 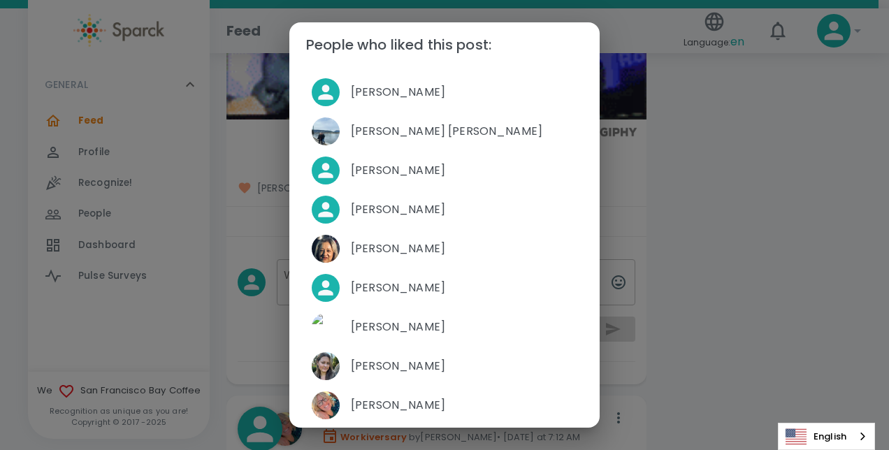 What do you see at coordinates (326, 405) in the screenshot?
I see `img: Picture of Emily Eaton` at bounding box center [326, 405].